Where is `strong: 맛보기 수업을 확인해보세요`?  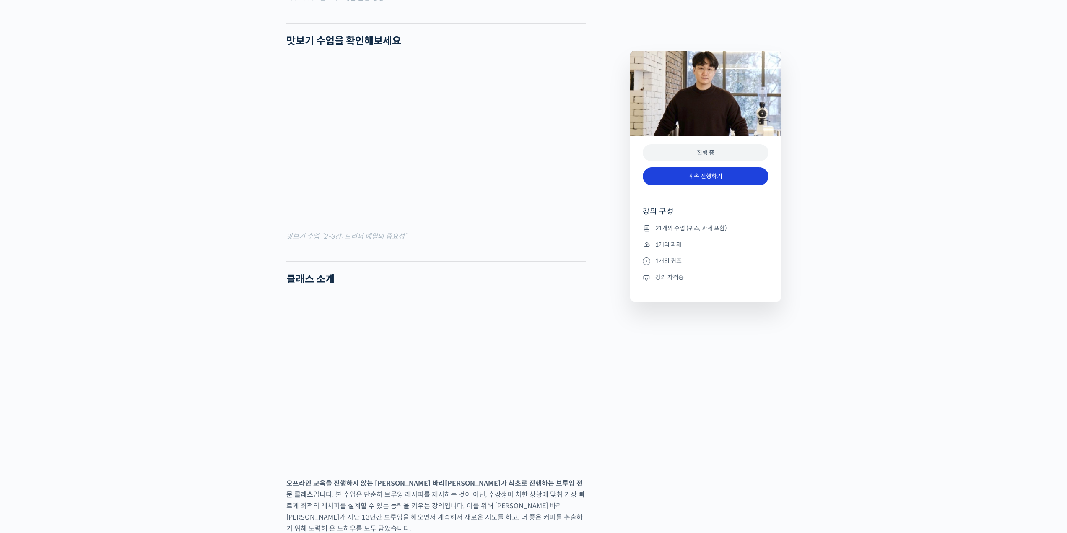 strong: 맛보기 수업을 확인해보세요 is located at coordinates (344, 41).